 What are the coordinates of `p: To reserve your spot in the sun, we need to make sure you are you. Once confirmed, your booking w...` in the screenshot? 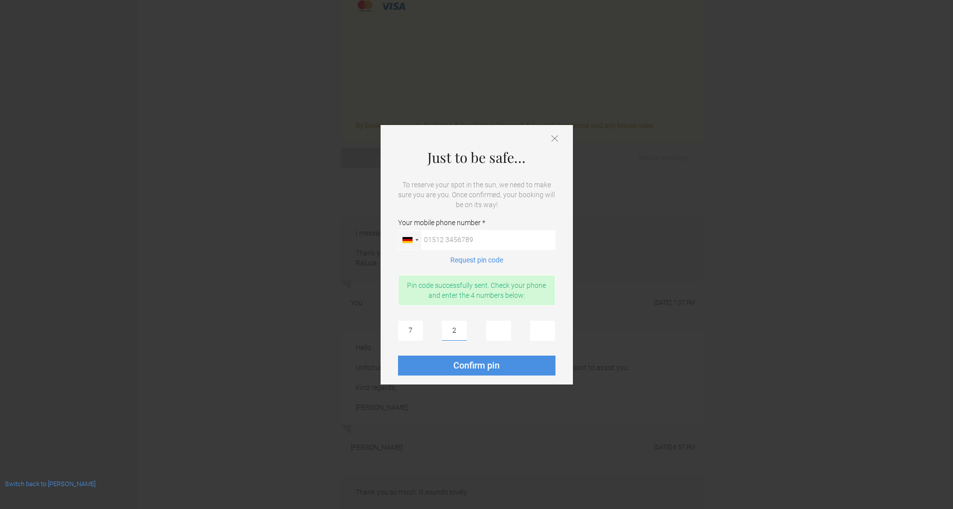 It's located at (477, 195).